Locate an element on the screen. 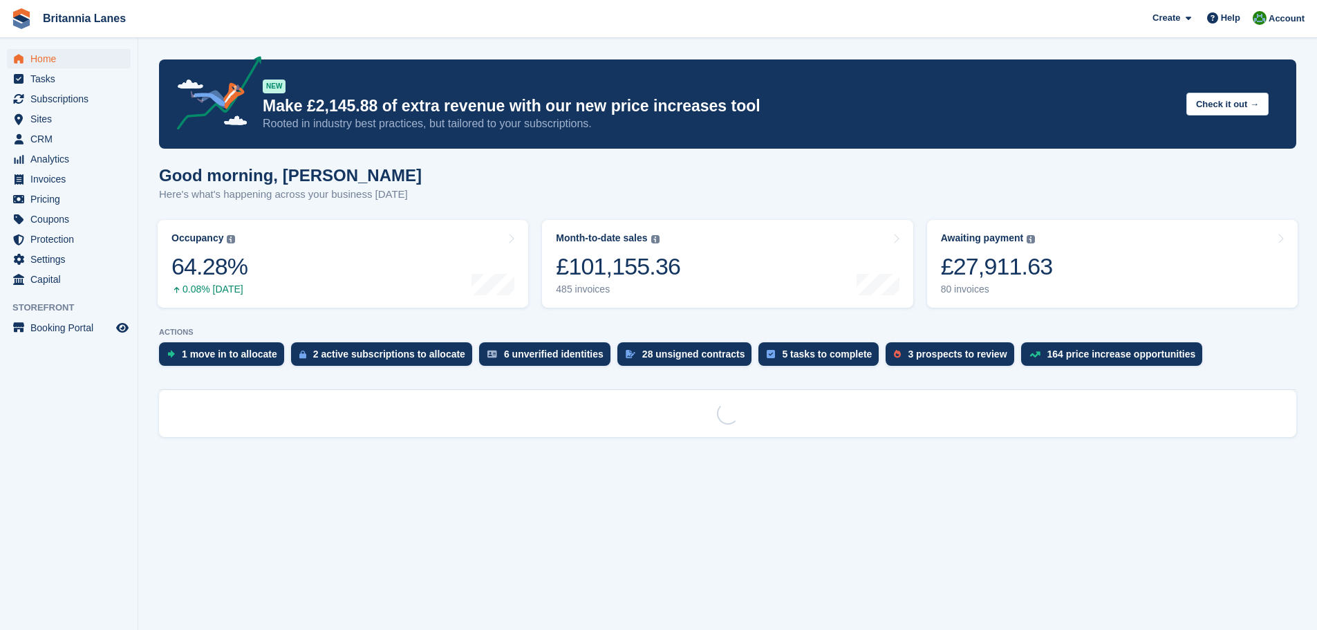 Image resolution: width=1317 pixels, height=630 pixels. div: 5 tasks to complete is located at coordinates (827, 354).